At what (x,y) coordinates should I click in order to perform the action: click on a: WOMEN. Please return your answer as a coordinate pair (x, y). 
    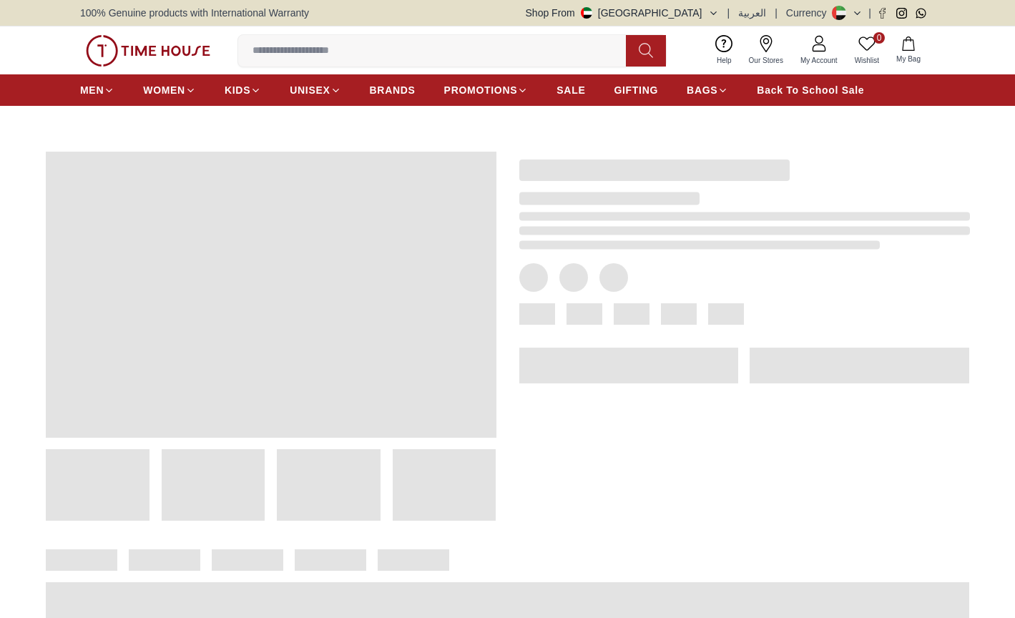
    Looking at the image, I should click on (170, 90).